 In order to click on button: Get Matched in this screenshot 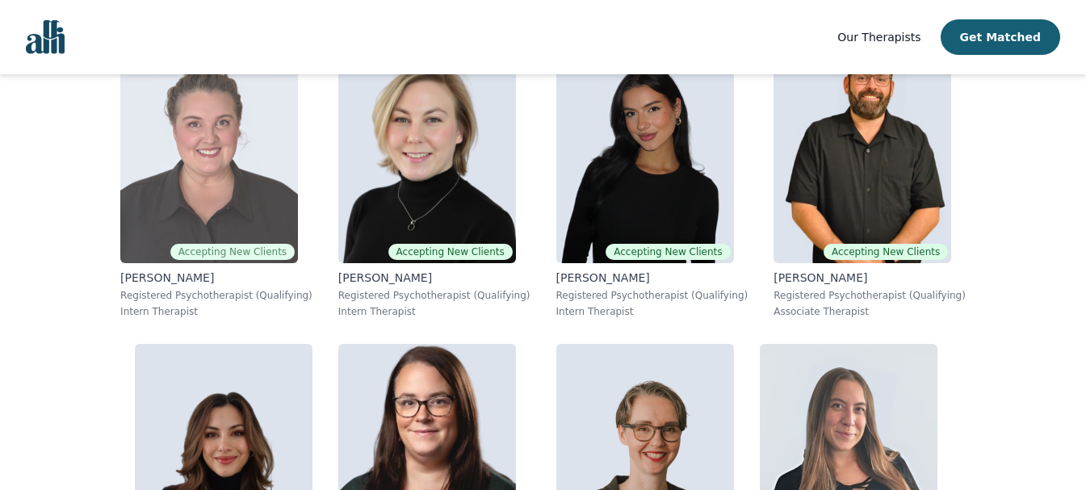, I will do `click(1000, 37)`.